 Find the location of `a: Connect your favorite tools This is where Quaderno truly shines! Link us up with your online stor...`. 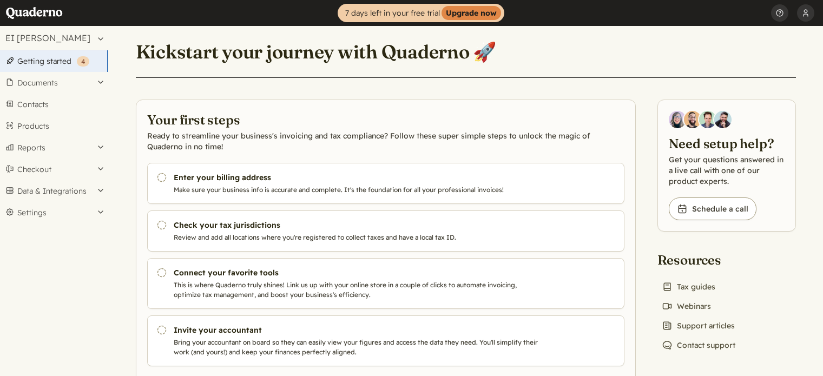

a: Connect your favorite tools This is where Quaderno truly shines! Link us up with your online stor... is located at coordinates (386, 284).